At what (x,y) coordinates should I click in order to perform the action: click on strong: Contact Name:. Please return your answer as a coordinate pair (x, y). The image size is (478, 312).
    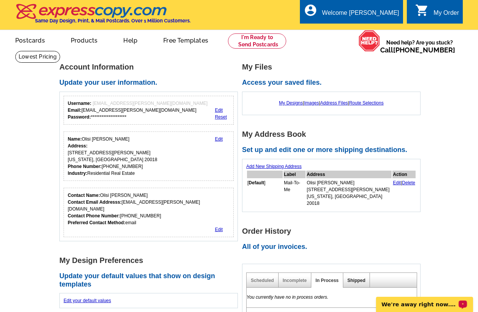
    Looking at the image, I should click on (84, 195).